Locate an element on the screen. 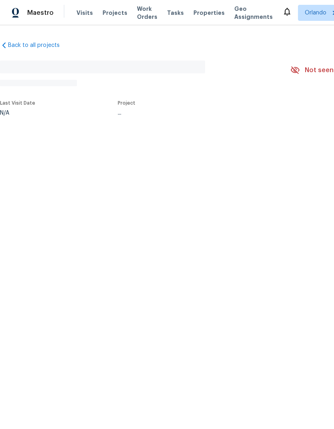 The width and height of the screenshot is (334, 429). span: Visits is located at coordinates (85, 13).